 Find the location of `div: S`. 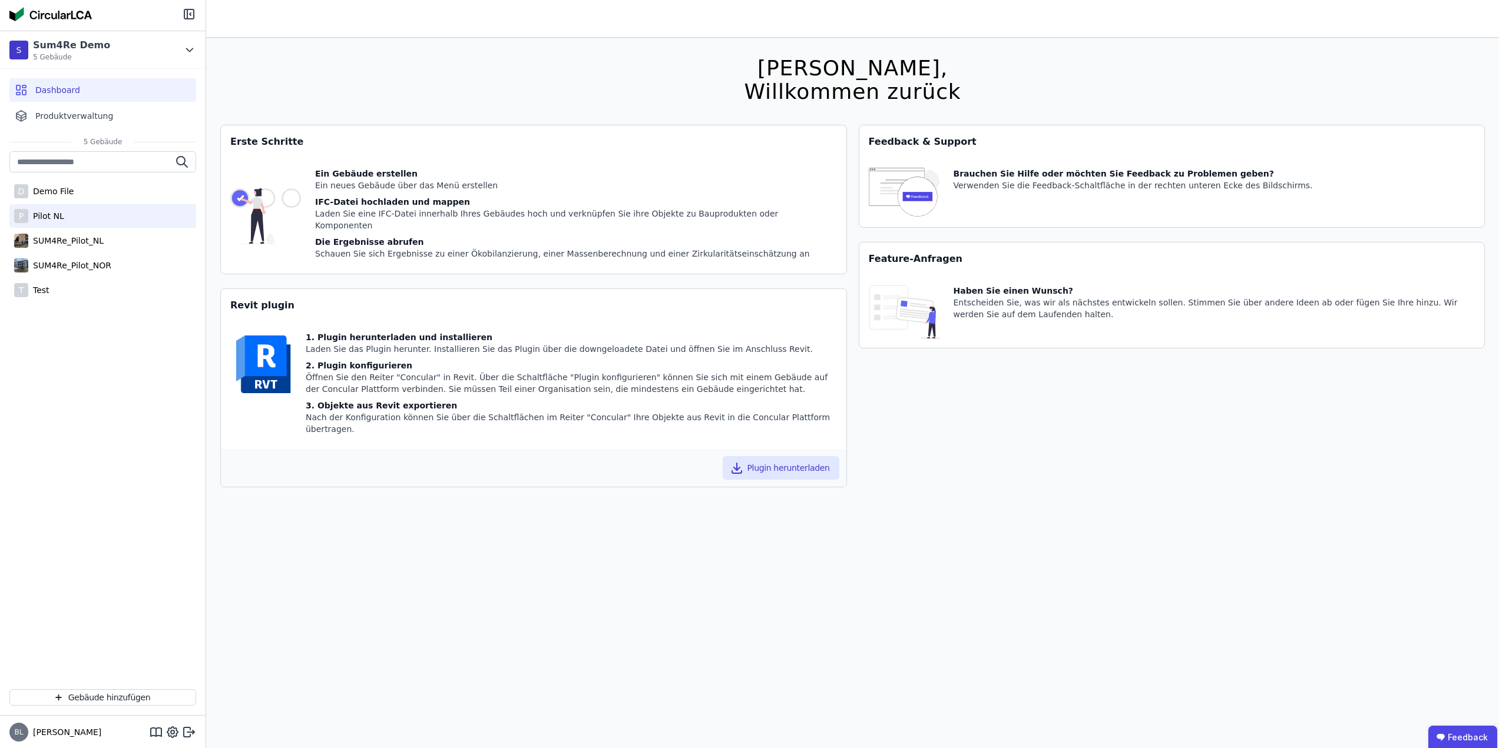

div: S is located at coordinates (19, 50).